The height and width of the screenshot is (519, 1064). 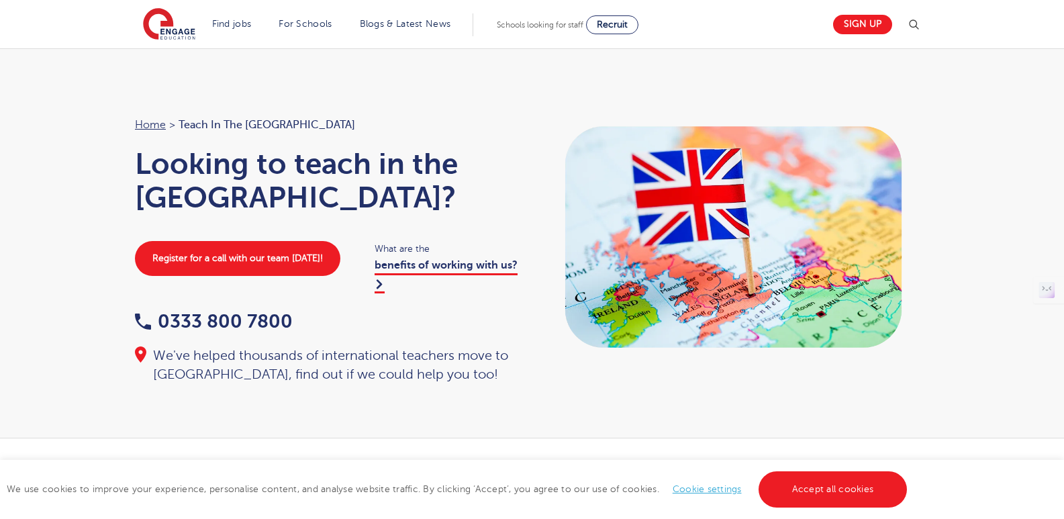 I want to click on a: For Schools, so click(x=305, y=23).